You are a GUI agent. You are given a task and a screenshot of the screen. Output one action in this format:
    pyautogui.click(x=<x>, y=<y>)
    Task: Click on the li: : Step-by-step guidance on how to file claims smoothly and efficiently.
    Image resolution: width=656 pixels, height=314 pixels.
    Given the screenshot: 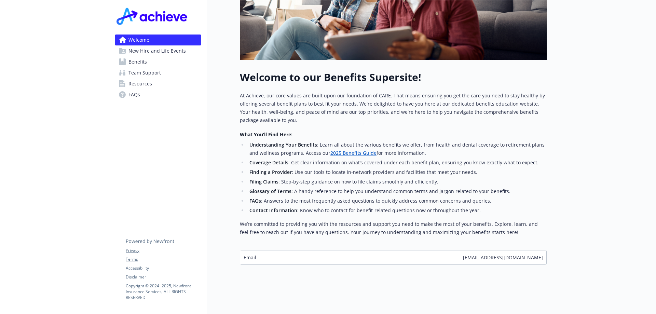 What is the action you would take?
    pyautogui.click(x=397, y=182)
    